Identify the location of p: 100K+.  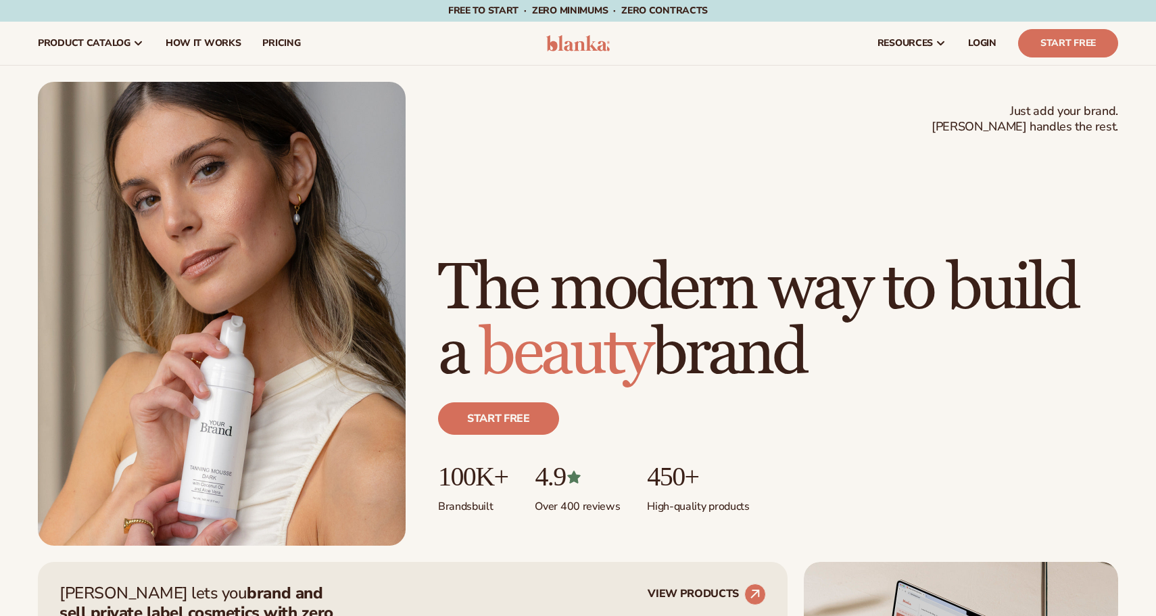
(473, 477).